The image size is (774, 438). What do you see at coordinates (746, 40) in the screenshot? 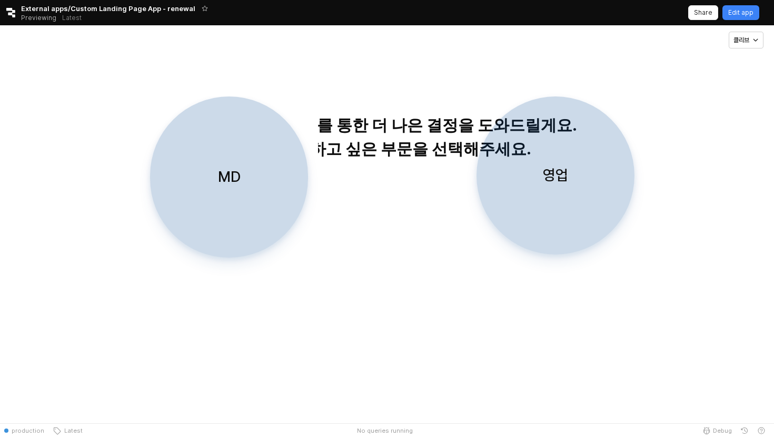
I see `button: 클리브` at bounding box center [746, 40].